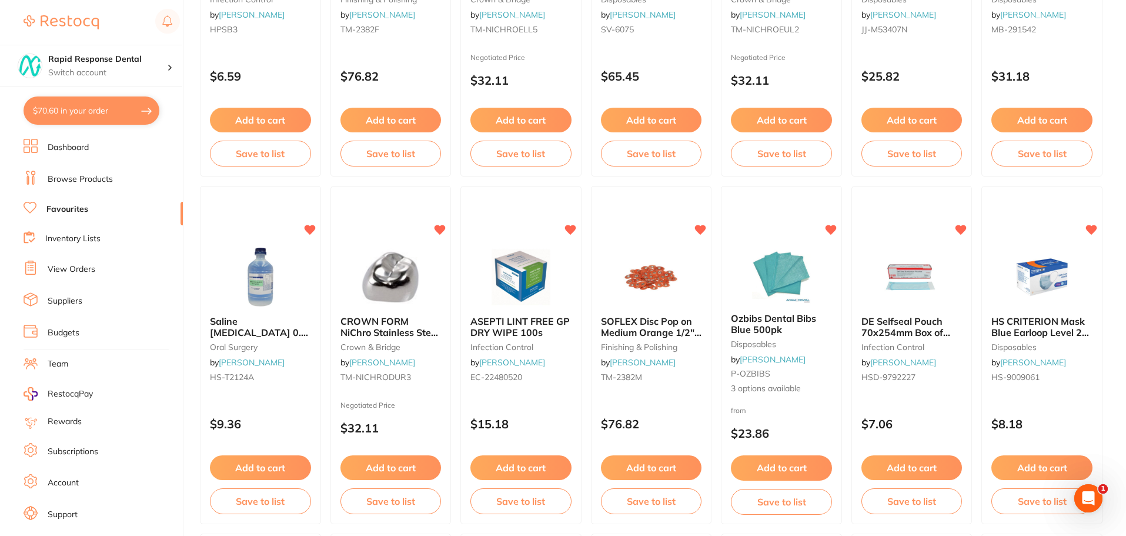 Image resolution: width=1126 pixels, height=536 pixels. What do you see at coordinates (912, 76) in the screenshot?
I see `p: $25.82` at bounding box center [912, 76].